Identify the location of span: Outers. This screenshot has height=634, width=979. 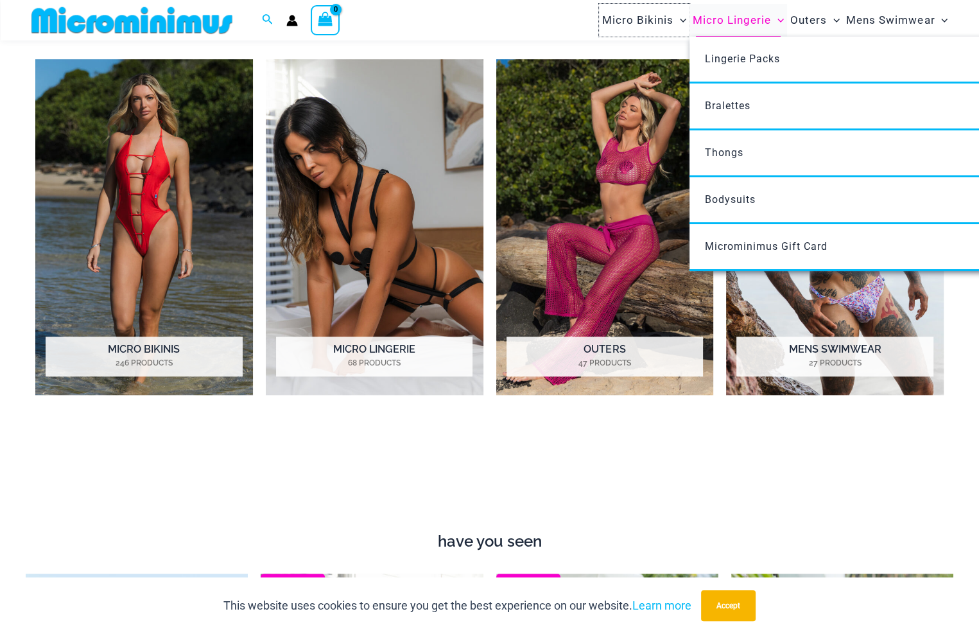
(808, 20).